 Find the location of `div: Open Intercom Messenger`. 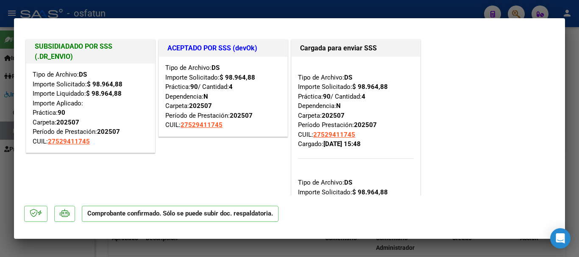

div: Open Intercom Messenger is located at coordinates (560, 239).